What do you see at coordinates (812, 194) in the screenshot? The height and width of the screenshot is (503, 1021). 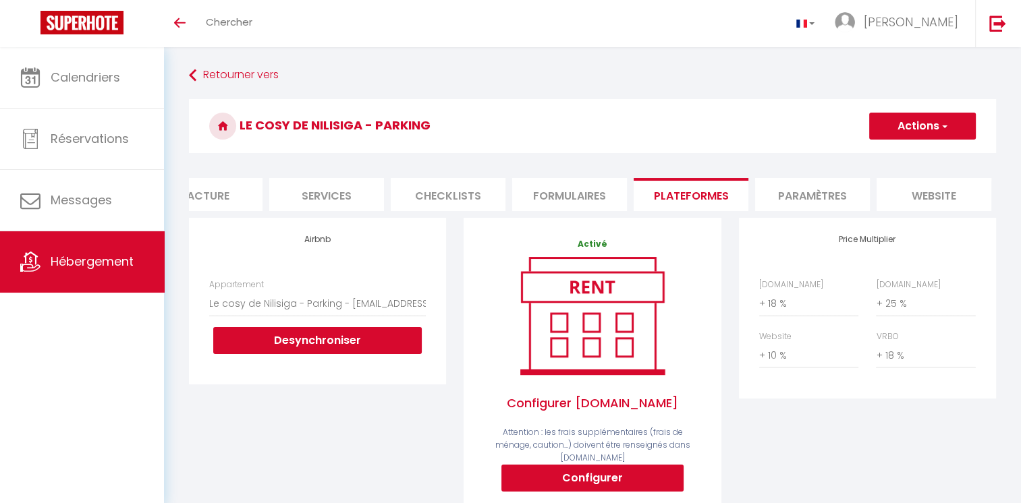 I see `li: Paramètres` at bounding box center [812, 194].